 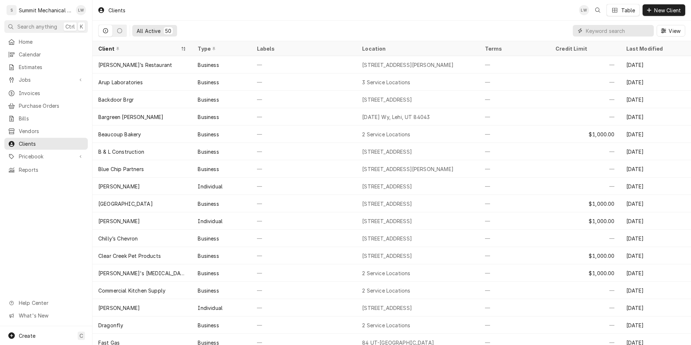 What do you see at coordinates (667, 10) in the screenshot?
I see `span: New Client` at bounding box center [667, 10].